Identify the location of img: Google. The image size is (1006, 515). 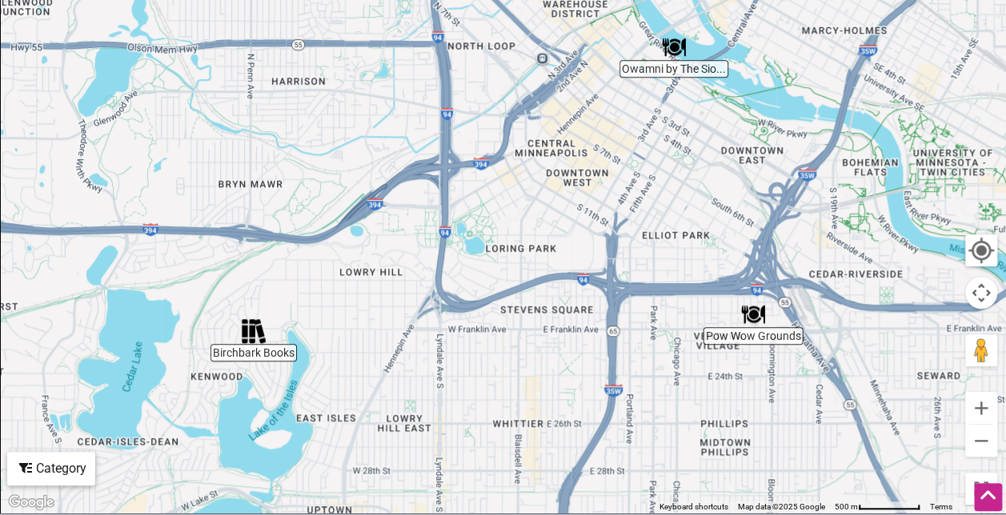
(31, 502).